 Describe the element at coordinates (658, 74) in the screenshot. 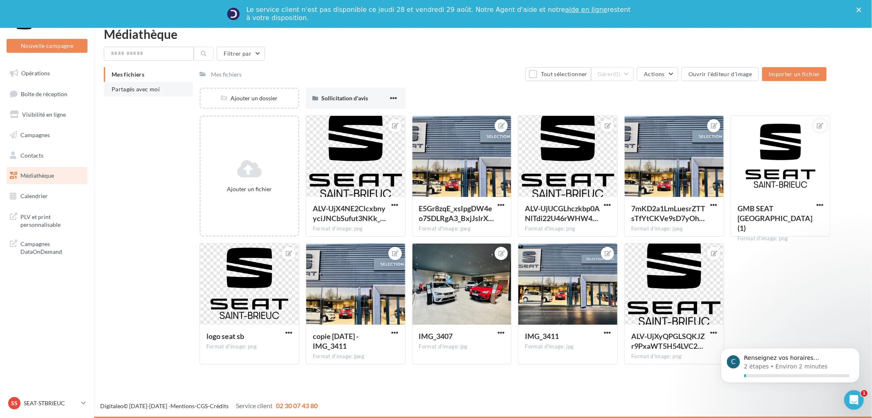

I see `button: Actions` at that location.